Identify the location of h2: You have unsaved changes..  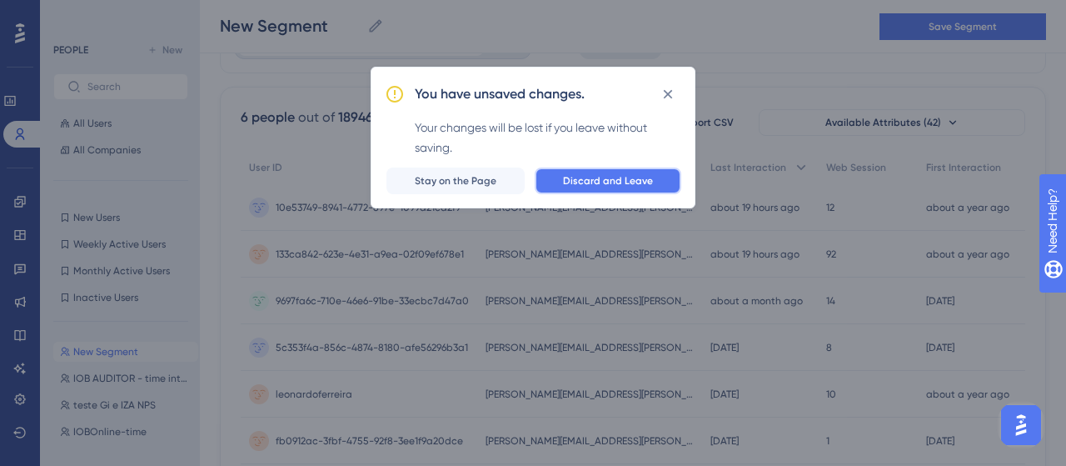
(500, 94).